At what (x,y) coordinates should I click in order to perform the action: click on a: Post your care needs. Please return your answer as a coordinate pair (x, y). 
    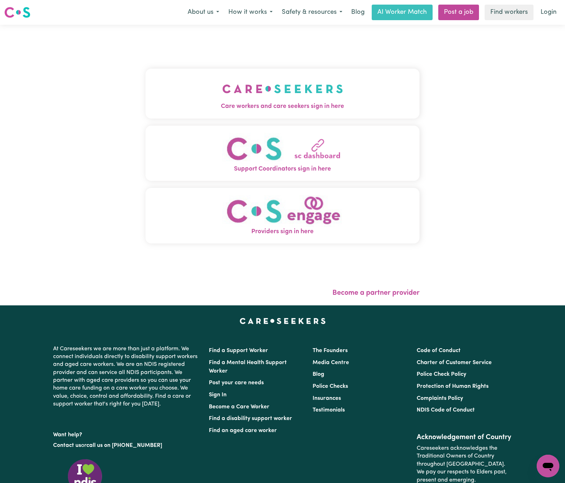
    Looking at the image, I should click on (236, 383).